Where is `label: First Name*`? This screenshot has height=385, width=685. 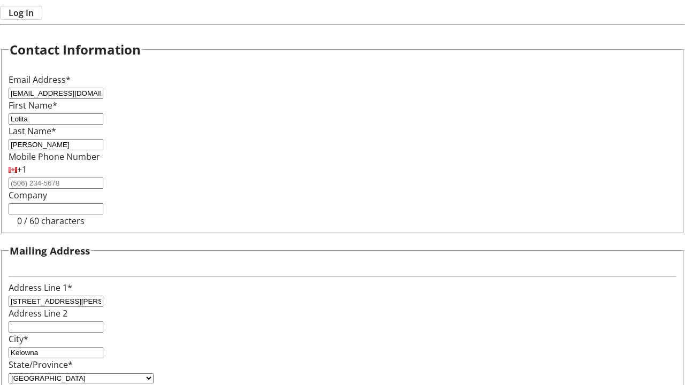
label: First Name* is located at coordinates (33, 105).